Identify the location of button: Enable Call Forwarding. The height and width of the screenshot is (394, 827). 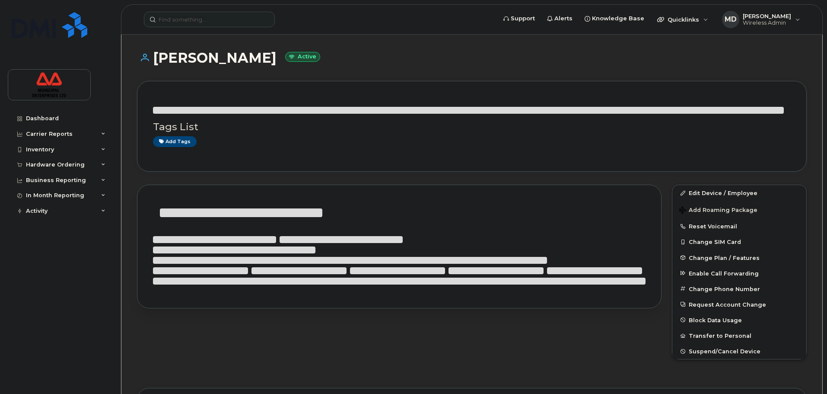
(739, 273).